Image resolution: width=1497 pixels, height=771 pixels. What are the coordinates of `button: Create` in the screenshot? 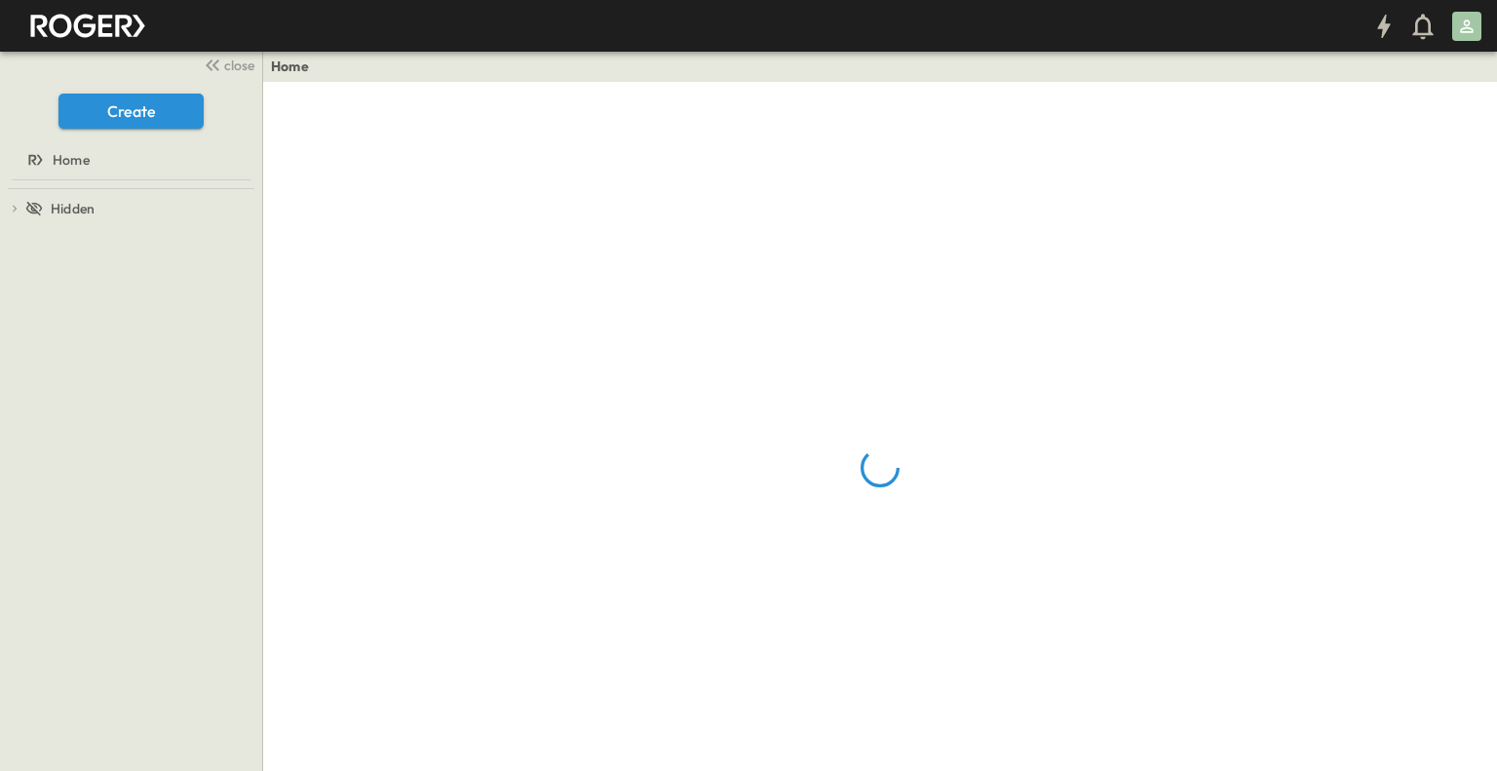 It's located at (131, 111).